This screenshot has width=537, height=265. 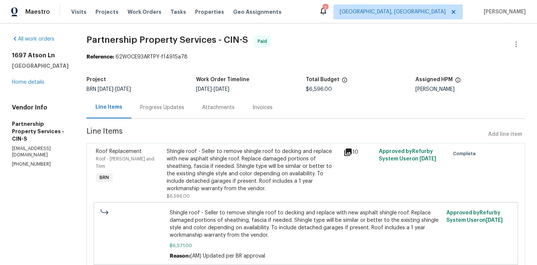 I want to click on span: $6,571.00, so click(x=305, y=246).